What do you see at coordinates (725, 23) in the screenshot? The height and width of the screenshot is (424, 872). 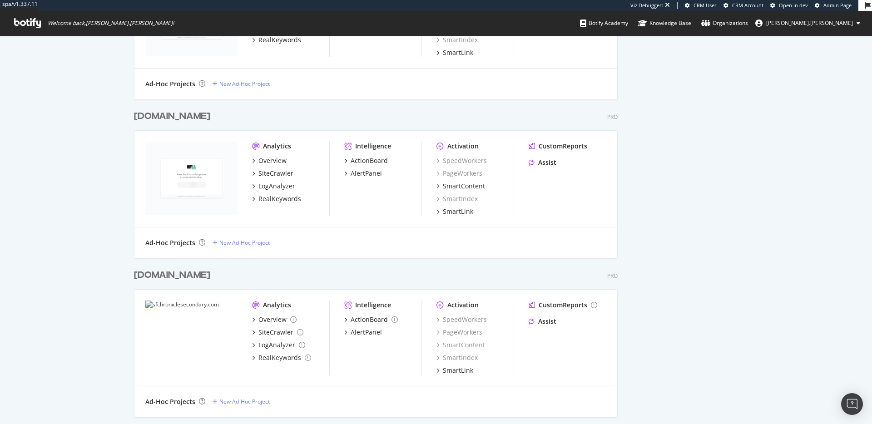 I see `a: Organizations` at bounding box center [725, 23].